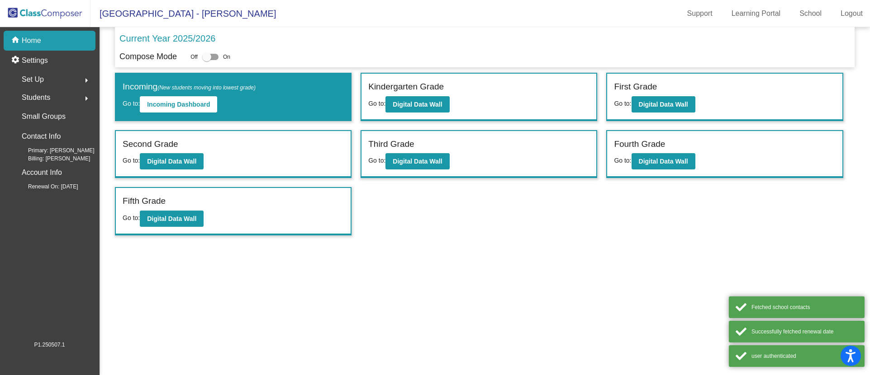  I want to click on div: Fetched school contacts, so click(804, 308).